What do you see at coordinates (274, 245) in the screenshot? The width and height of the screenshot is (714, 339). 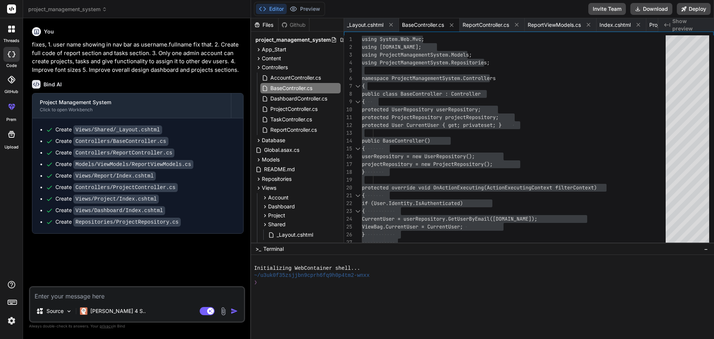 I see `span: Task` at bounding box center [274, 245].